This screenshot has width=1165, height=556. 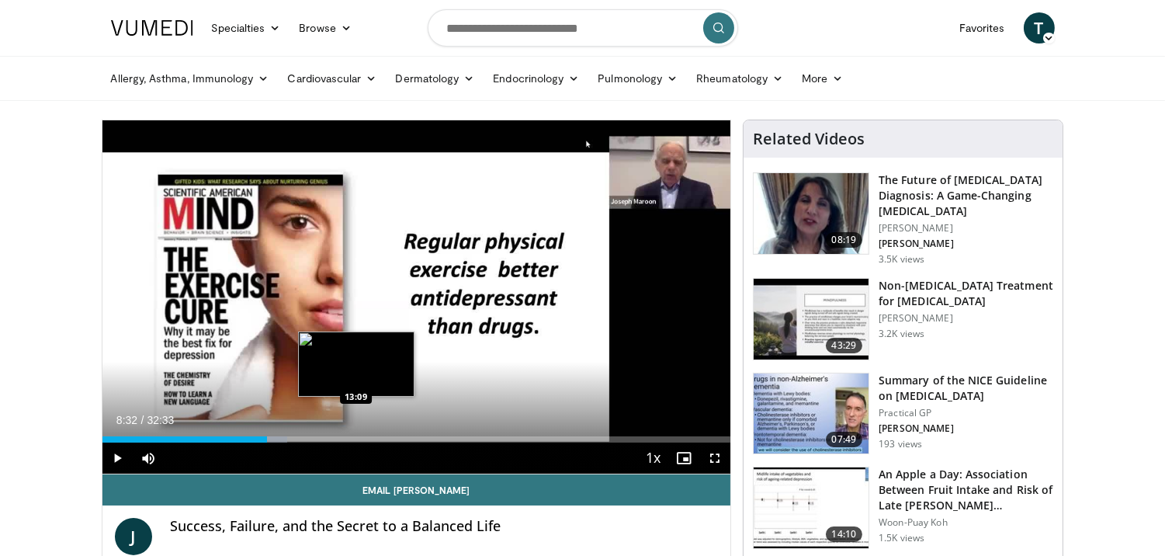 I want to click on p: Practical GP, so click(x=965, y=413).